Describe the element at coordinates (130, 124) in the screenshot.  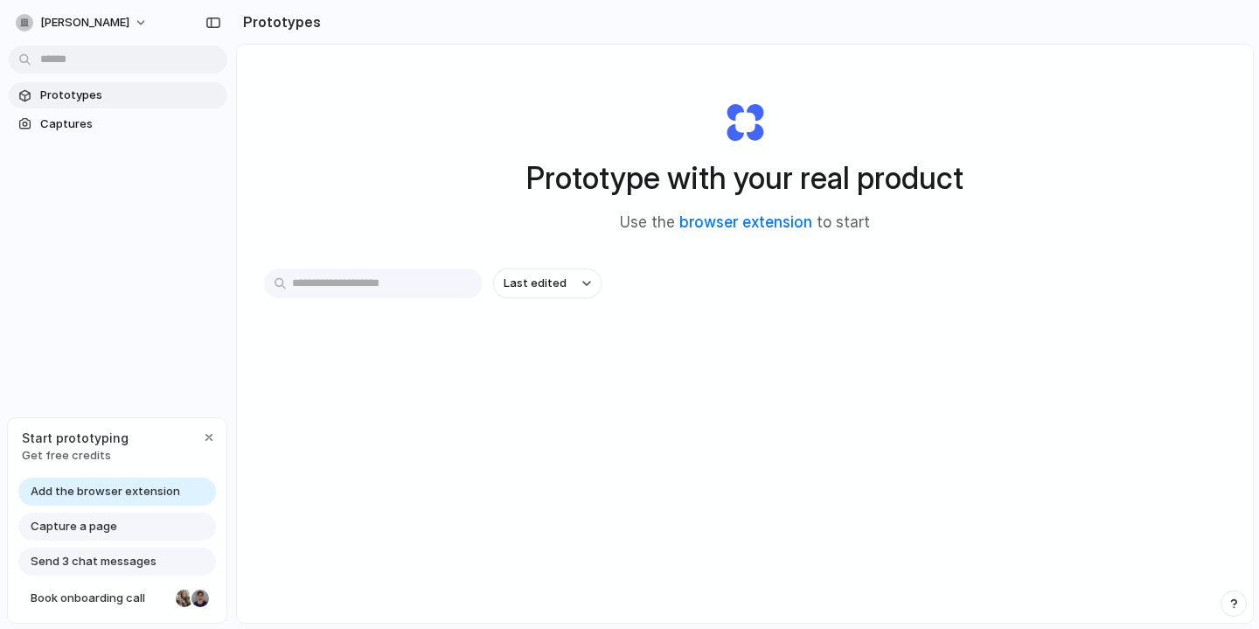
I see `span: Captures` at that location.